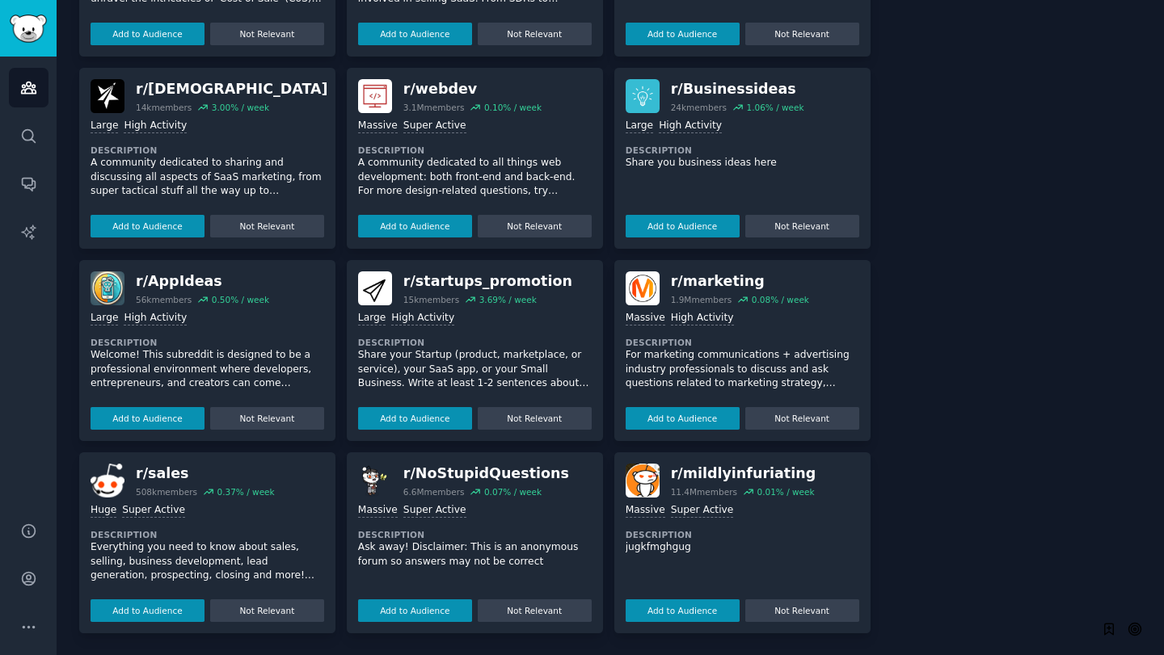 The width and height of the screenshot is (1164, 655). Describe the element at coordinates (240, 107) in the screenshot. I see `div: 3.00 % / week` at that location.